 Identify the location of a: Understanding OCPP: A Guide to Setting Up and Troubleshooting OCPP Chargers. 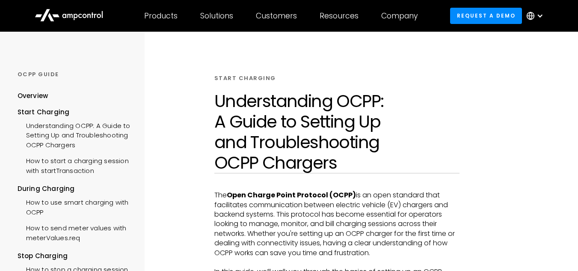
(75, 134).